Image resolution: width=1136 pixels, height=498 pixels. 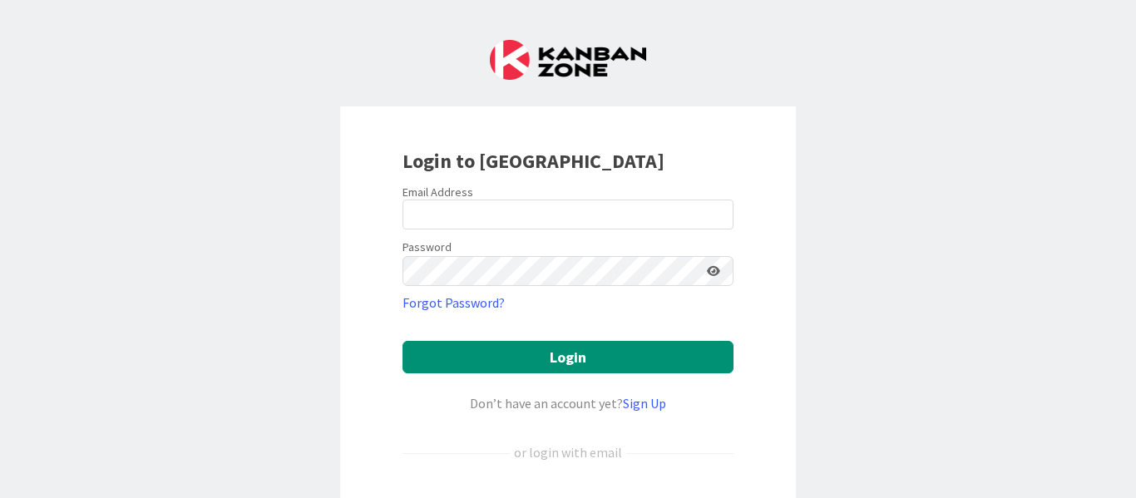 What do you see at coordinates (438, 192) in the screenshot?
I see `label: Email Address` at bounding box center [438, 192].